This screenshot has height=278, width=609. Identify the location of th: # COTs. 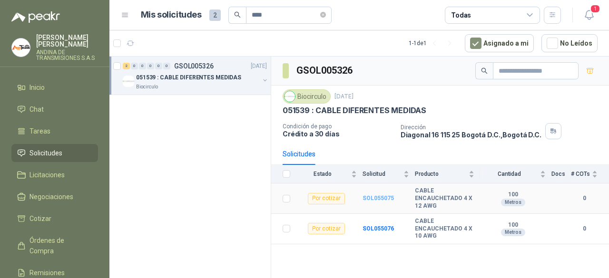
(590, 174).